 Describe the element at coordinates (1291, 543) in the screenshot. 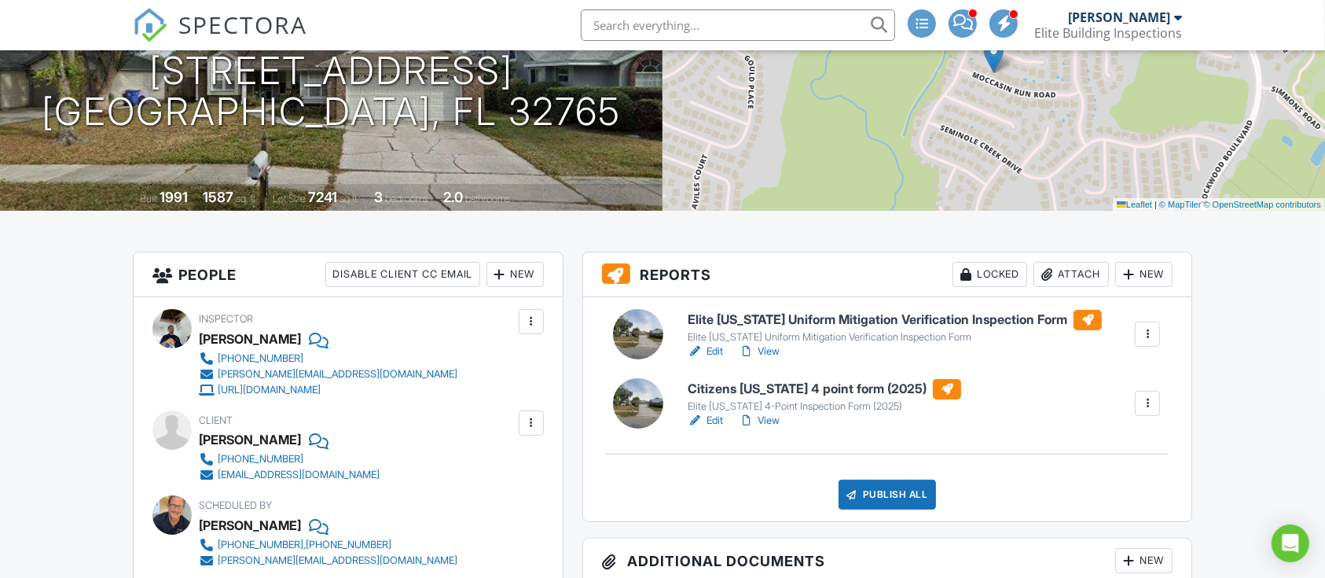

I see `div: Open Intercom Messenger` at that location.